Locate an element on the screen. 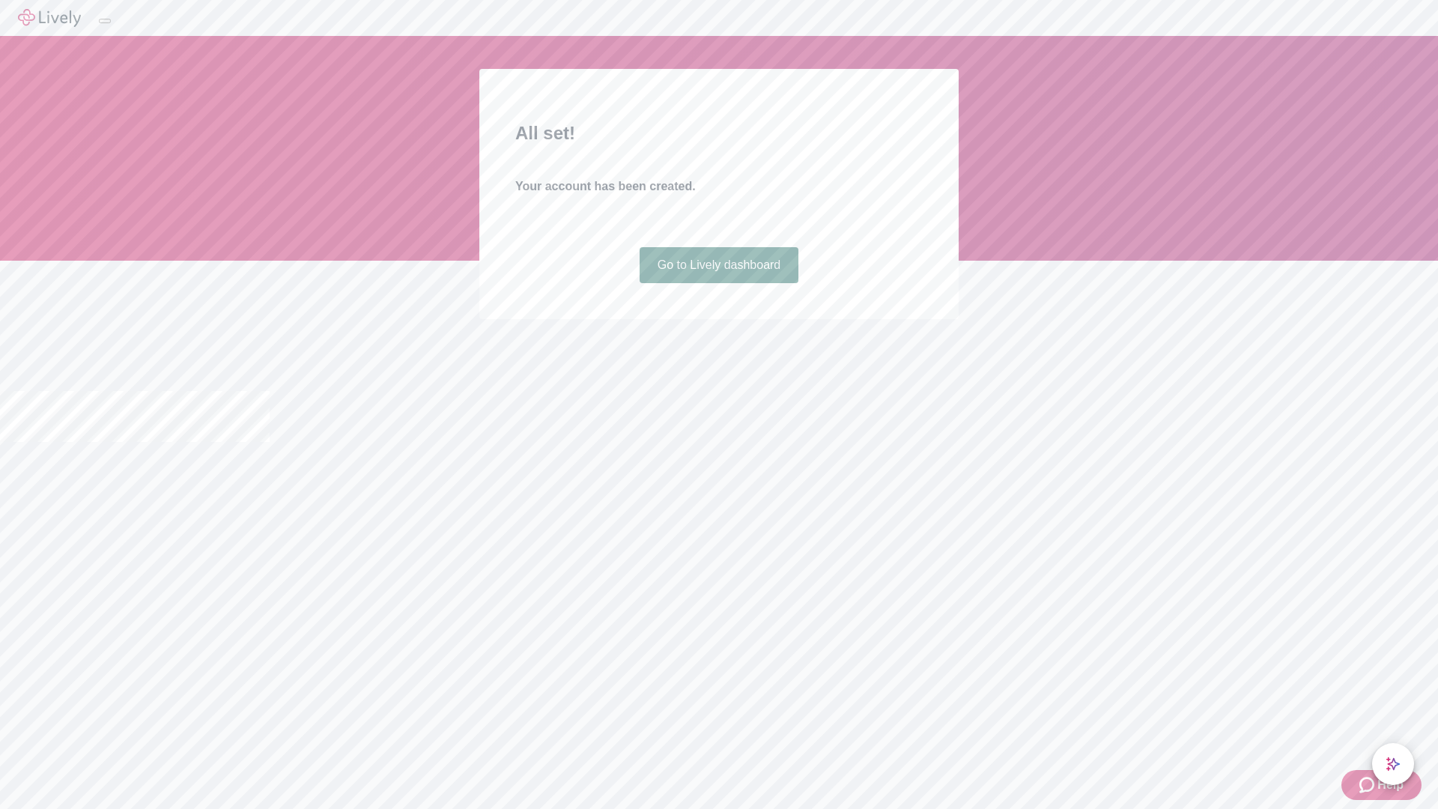 The width and height of the screenshot is (1438, 809). button: chat is located at coordinates (1394, 764).